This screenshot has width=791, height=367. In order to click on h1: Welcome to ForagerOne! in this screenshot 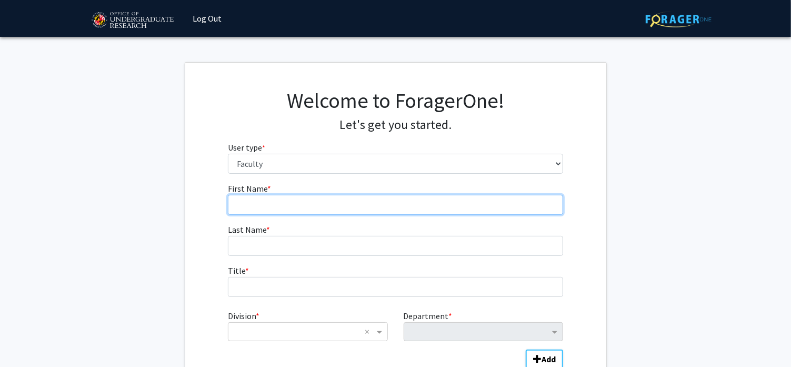, I will do `click(395, 101)`.